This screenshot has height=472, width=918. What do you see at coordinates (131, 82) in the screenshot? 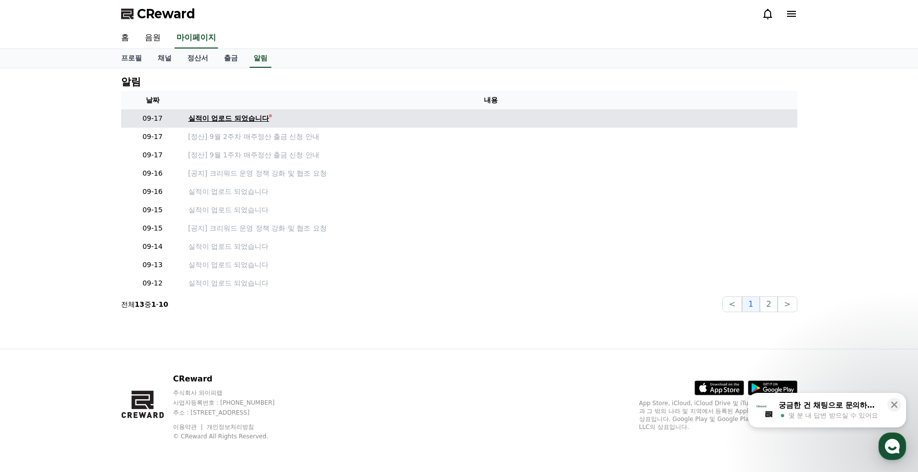
I see `h4: 알림` at bounding box center [131, 82].